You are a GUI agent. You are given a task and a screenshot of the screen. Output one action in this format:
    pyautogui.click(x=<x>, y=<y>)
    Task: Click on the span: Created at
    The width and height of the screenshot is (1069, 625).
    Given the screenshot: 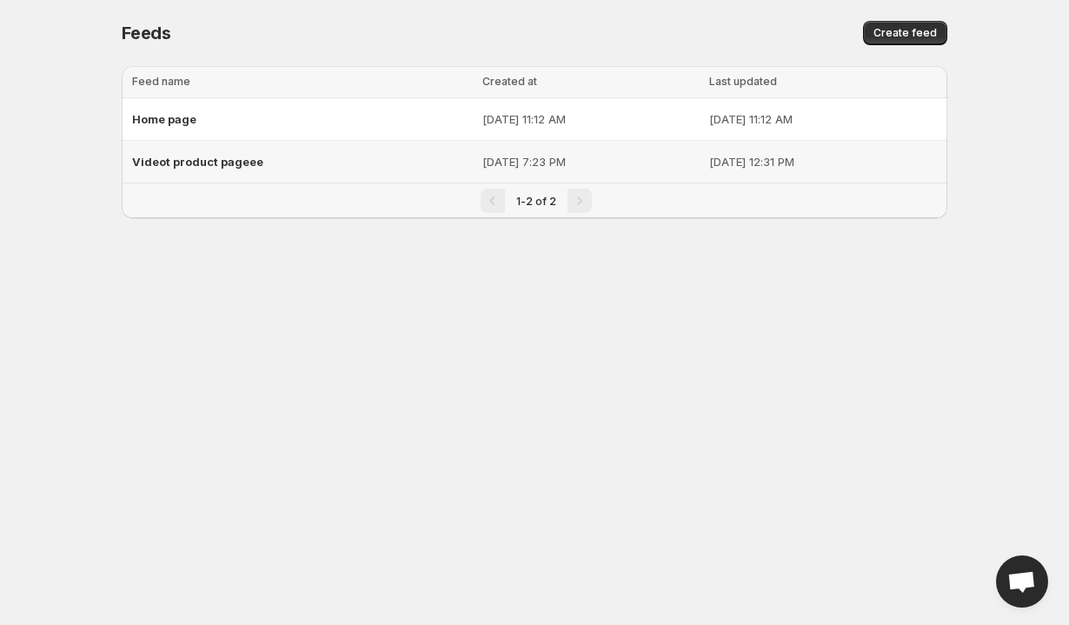 What is the action you would take?
    pyautogui.click(x=510, y=81)
    